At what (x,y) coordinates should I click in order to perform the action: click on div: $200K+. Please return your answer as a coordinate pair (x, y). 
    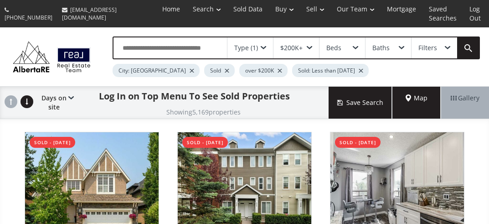
    Looking at the image, I should click on (291, 48).